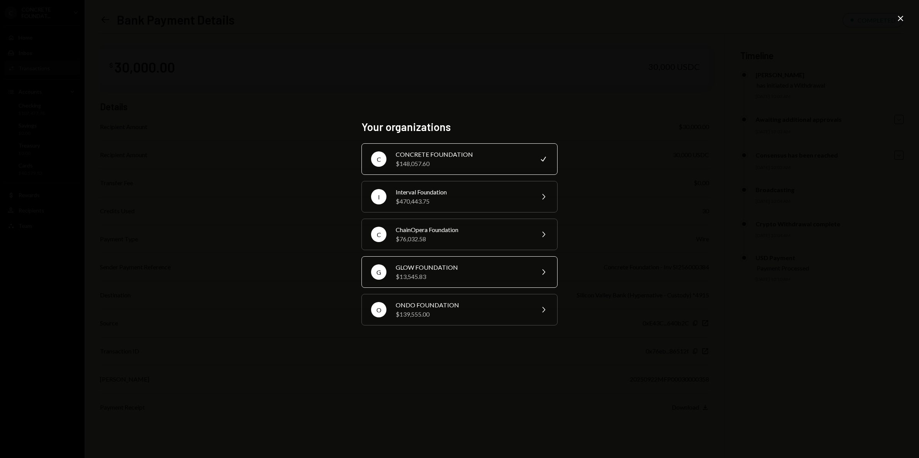  What do you see at coordinates (459, 127) in the screenshot?
I see `h2: Your organizations` at bounding box center [459, 127].